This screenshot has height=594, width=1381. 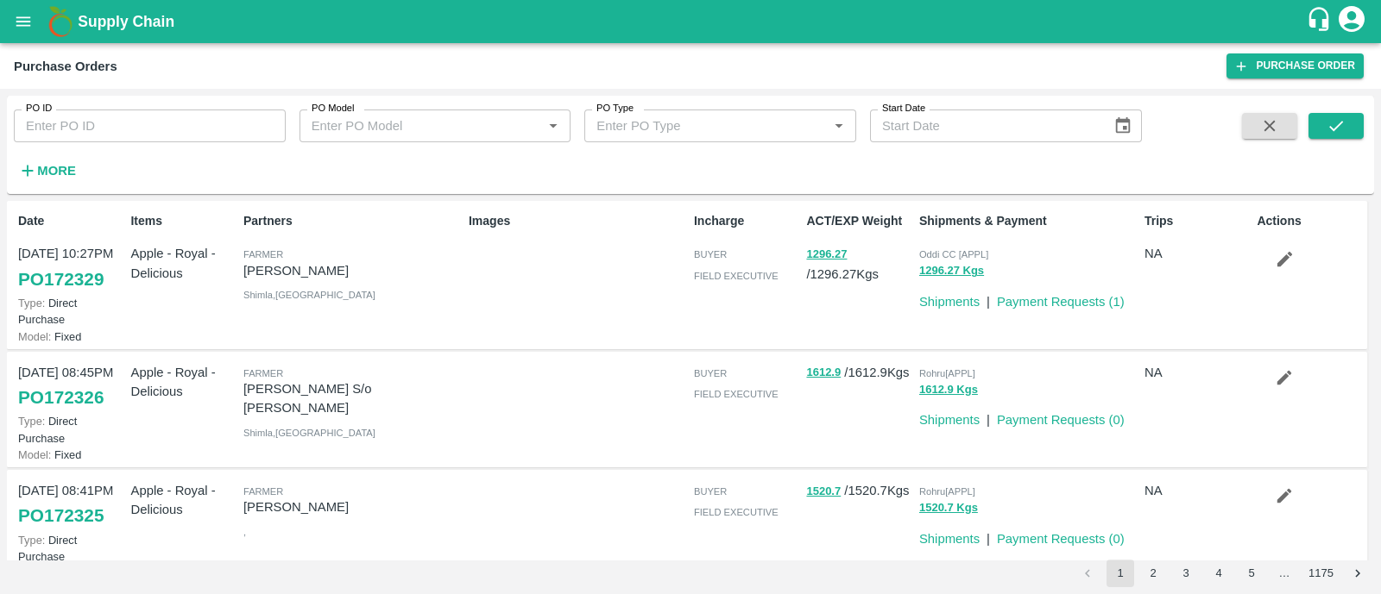 I want to click on p: ACT/EXP Weight, so click(x=859, y=221).